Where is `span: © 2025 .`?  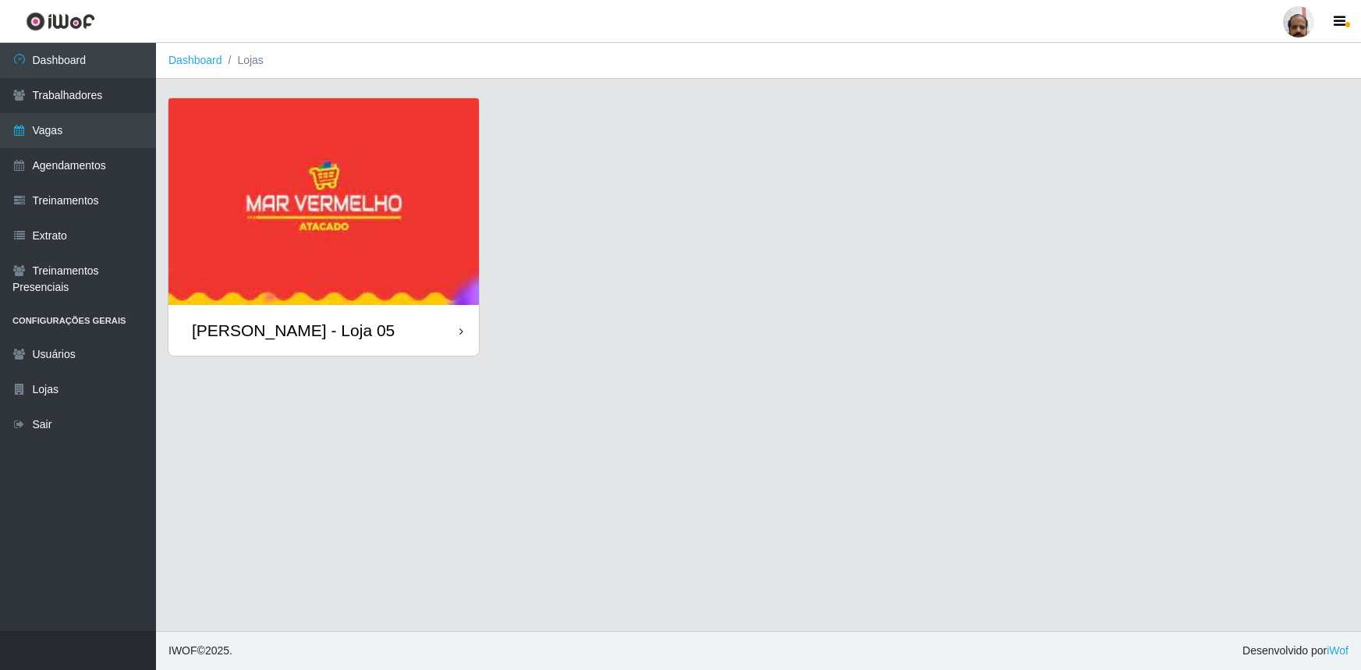 span: © 2025 . is located at coordinates (200, 650).